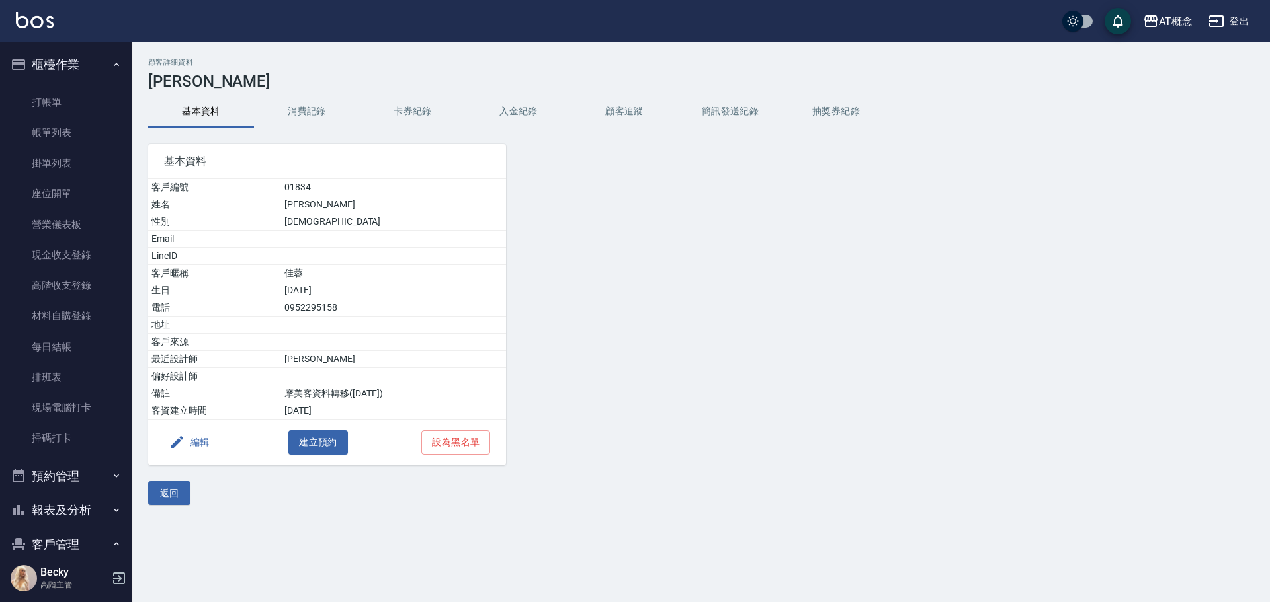 The width and height of the screenshot is (1270, 602). I want to click on td: LineID, so click(214, 257).